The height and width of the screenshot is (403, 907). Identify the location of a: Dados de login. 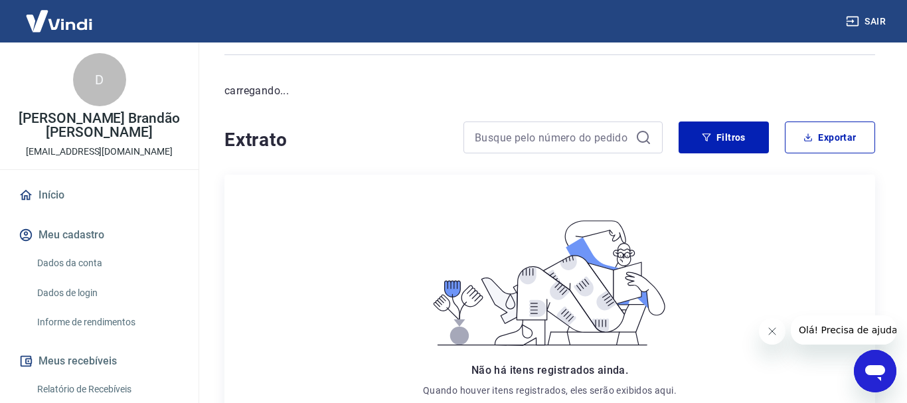
(107, 293).